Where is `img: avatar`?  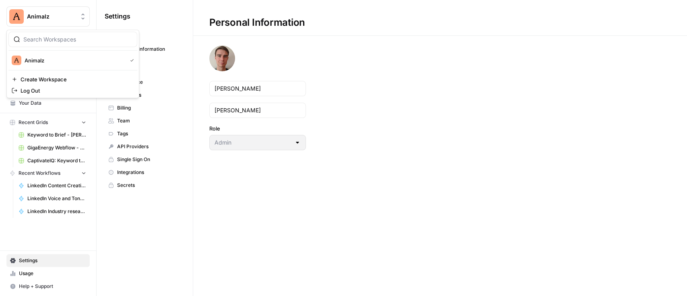
img: avatar is located at coordinates (222, 58).